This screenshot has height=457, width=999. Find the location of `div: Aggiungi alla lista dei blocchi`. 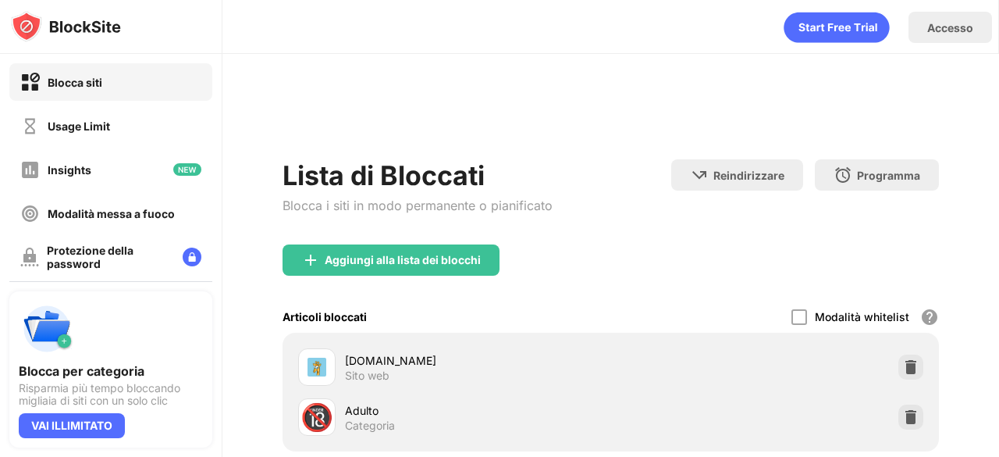

div: Aggiungi alla lista dei blocchi is located at coordinates (403, 260).